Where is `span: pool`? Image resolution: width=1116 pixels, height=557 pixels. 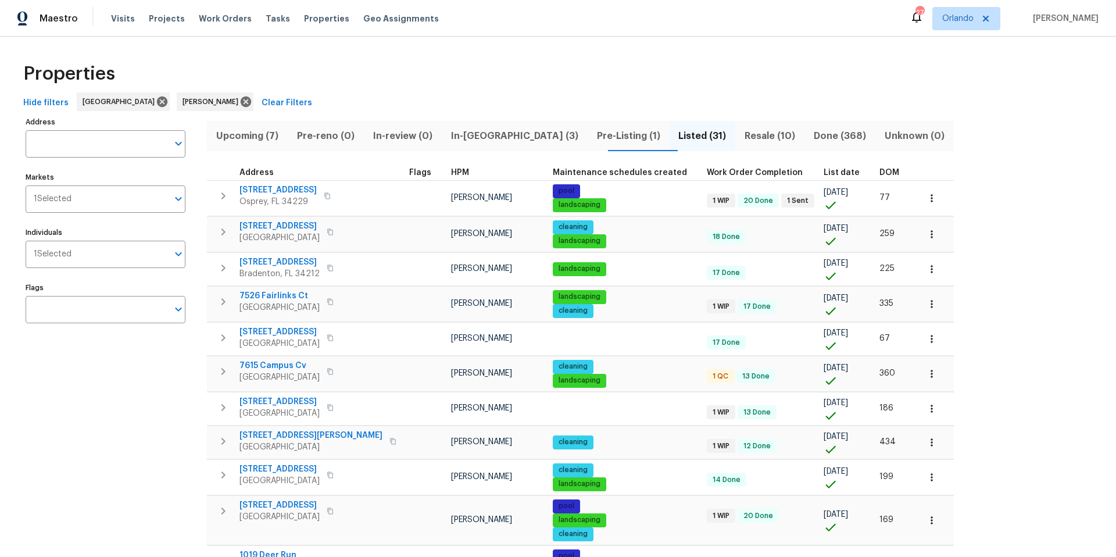 span: pool is located at coordinates (566, 506).